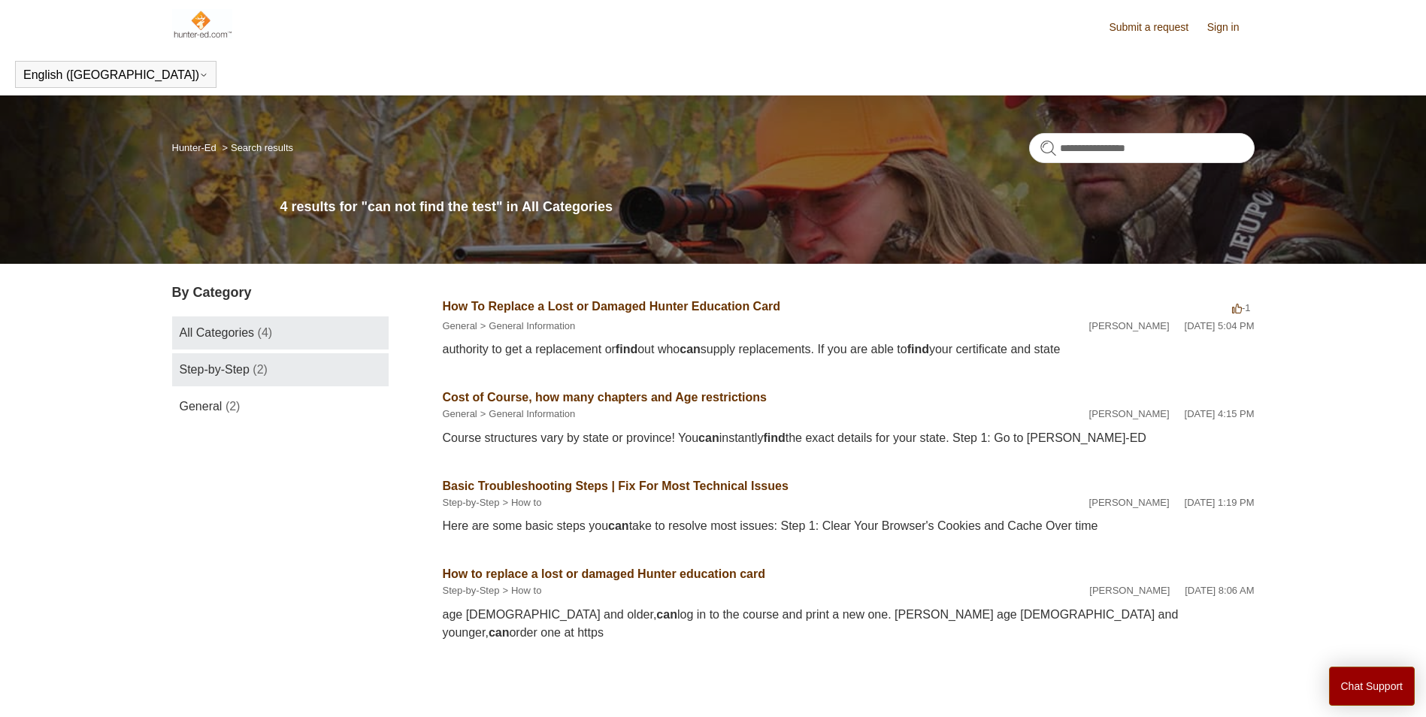 The image size is (1426, 717). What do you see at coordinates (604, 574) in the screenshot?
I see `a: How to replace a lost or damaged Hunter education card` at bounding box center [604, 574].